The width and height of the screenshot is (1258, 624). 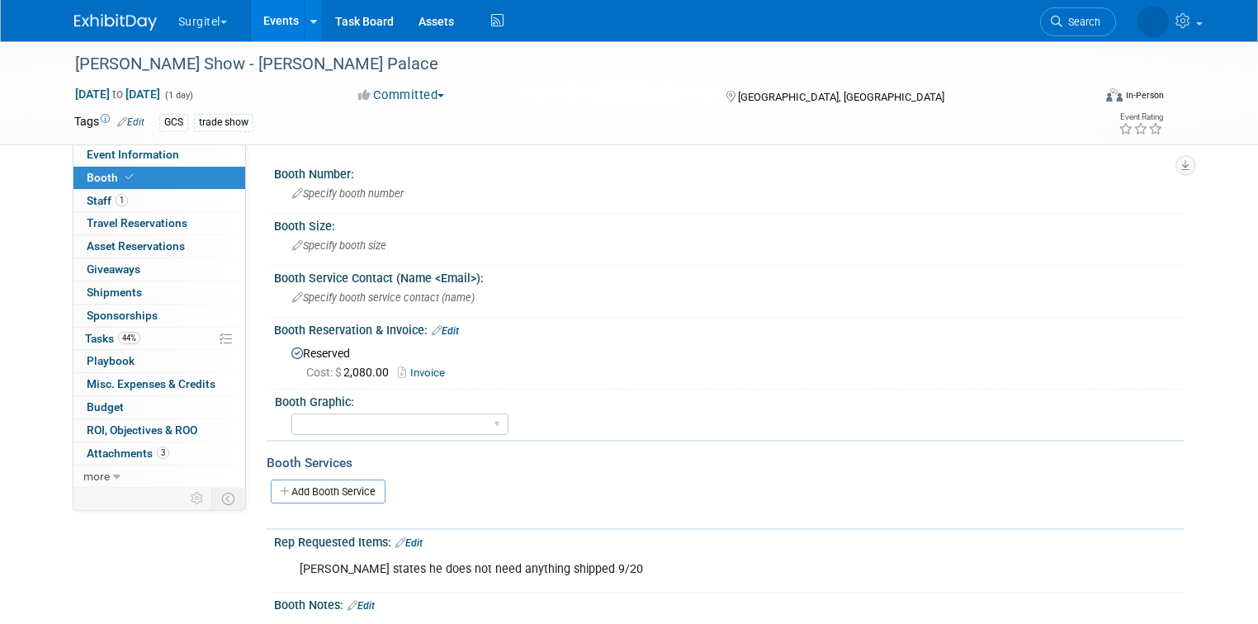 What do you see at coordinates (729, 172) in the screenshot?
I see `div: Booth Number:` at bounding box center [729, 172].